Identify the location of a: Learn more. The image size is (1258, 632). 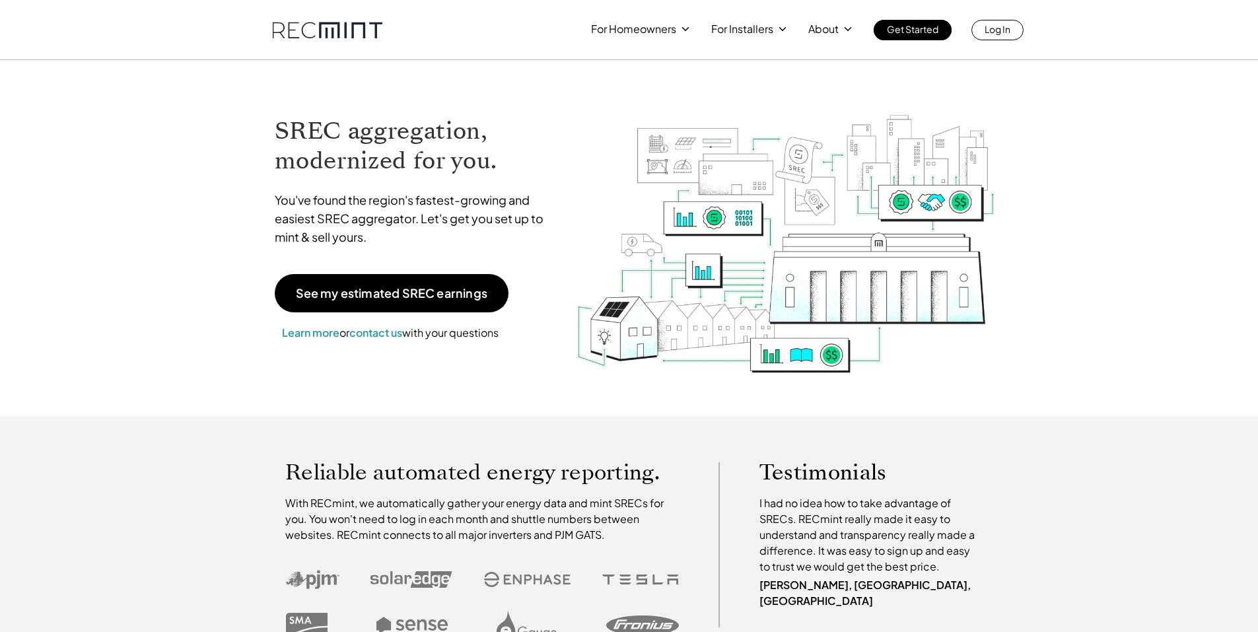
(310, 332).